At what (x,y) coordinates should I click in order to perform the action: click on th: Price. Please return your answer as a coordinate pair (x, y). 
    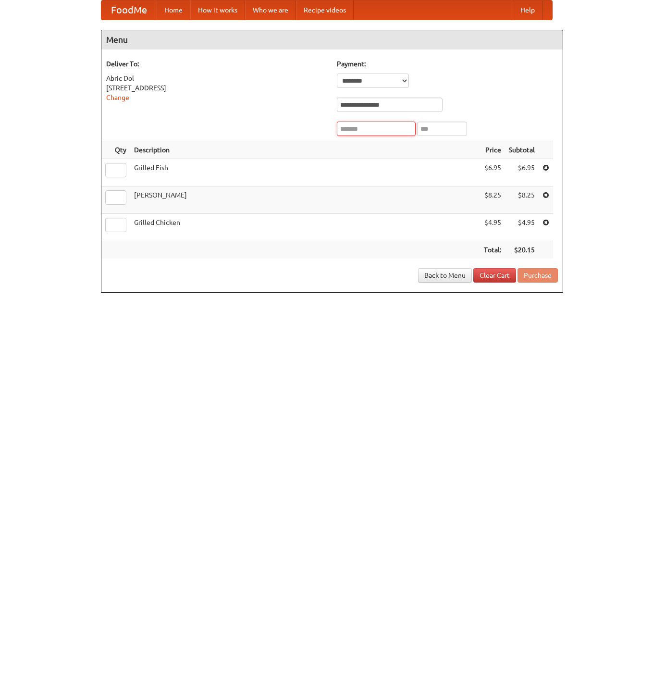
    Looking at the image, I should click on (492, 150).